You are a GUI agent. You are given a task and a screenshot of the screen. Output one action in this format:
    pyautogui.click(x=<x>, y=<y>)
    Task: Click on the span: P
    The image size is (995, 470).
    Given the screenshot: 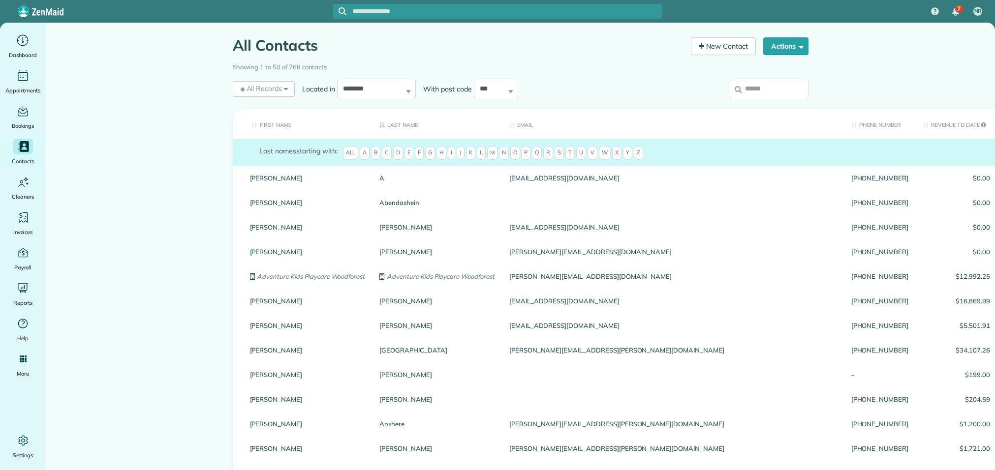 What is the action you would take?
    pyautogui.click(x=525, y=153)
    